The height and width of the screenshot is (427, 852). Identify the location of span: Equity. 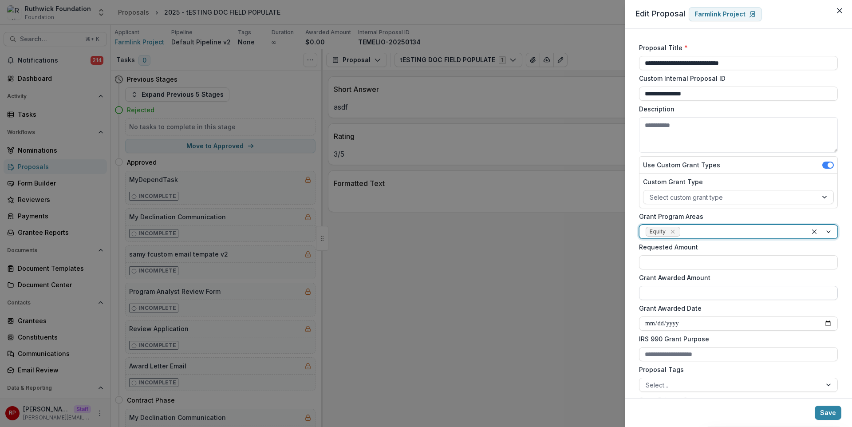
(658, 232).